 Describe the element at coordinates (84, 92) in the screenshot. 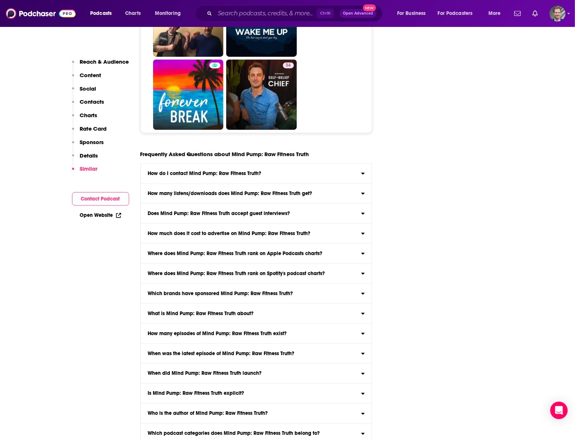

I see `button: Social` at that location.